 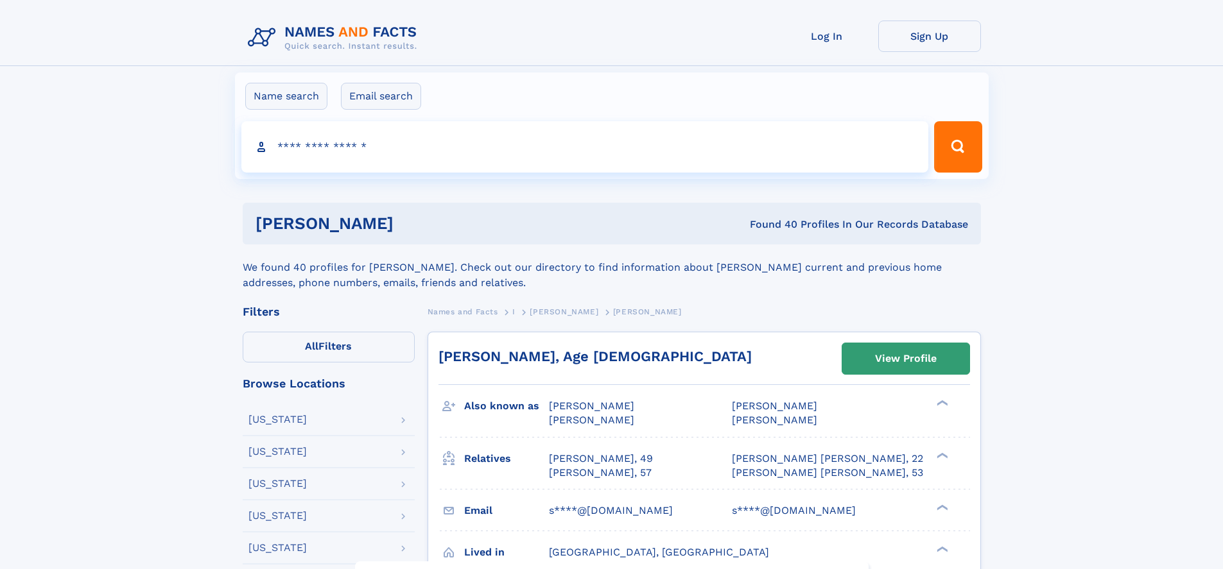 I want to click on label: Email search, so click(x=381, y=96).